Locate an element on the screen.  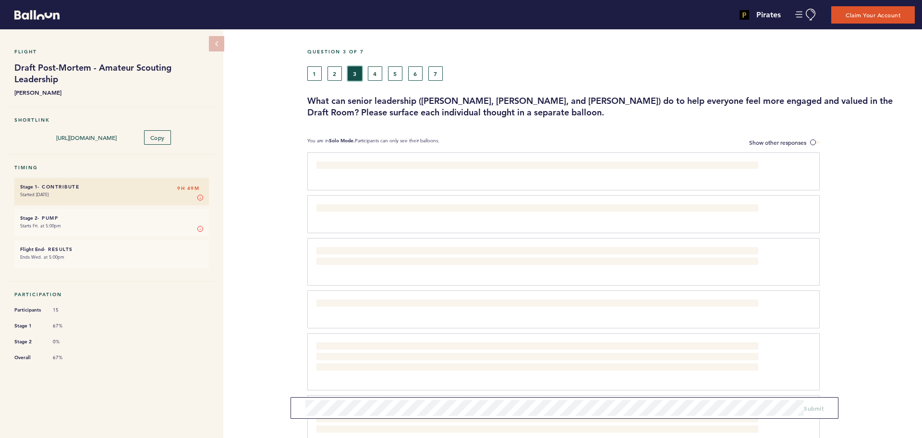
h5: Timing is located at coordinates (111, 167).